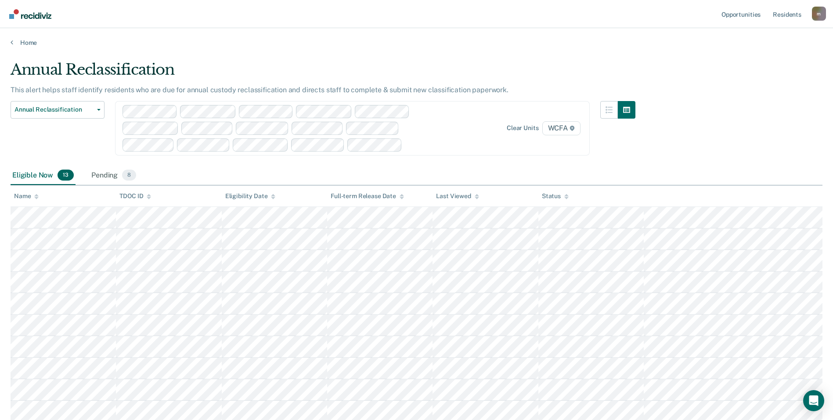  Describe the element at coordinates (561, 128) in the screenshot. I see `span: WCFA` at that location.